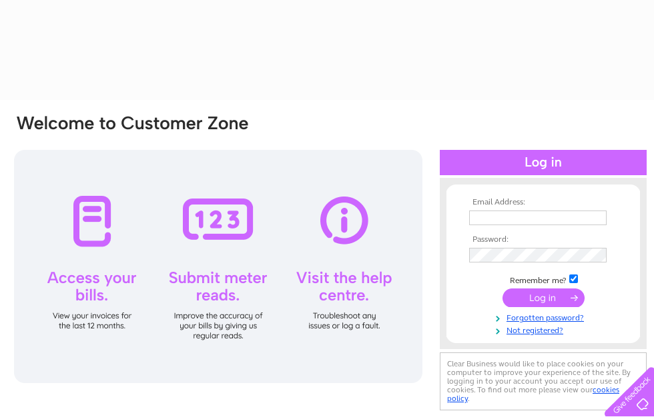 Image resolution: width=654 pixels, height=417 pixels. What do you see at coordinates (543, 203) in the screenshot?
I see `th: Email Address:` at bounding box center [543, 203].